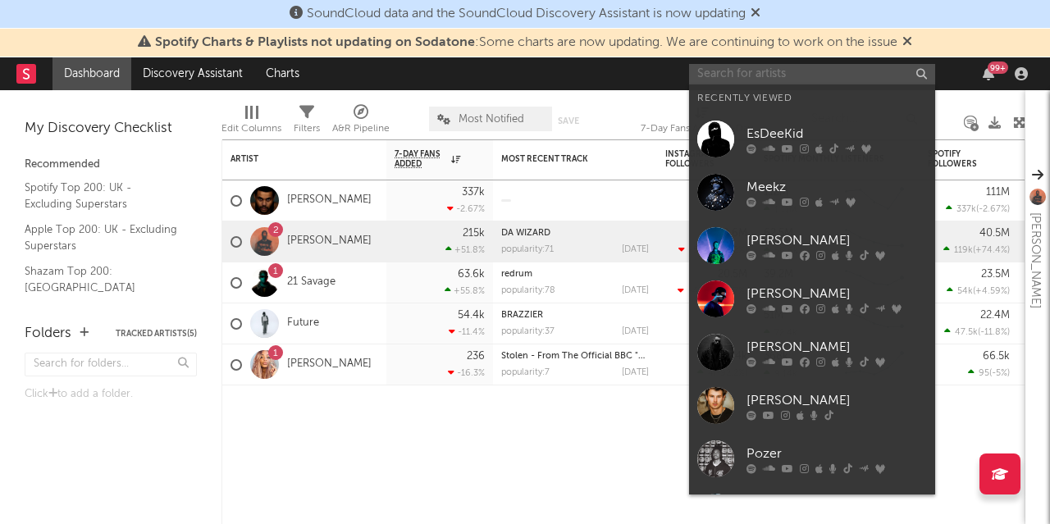 Image resolution: width=1050 pixels, height=524 pixels. Describe the element at coordinates (837, 187) in the screenshot. I see `div: Meekz` at that location.